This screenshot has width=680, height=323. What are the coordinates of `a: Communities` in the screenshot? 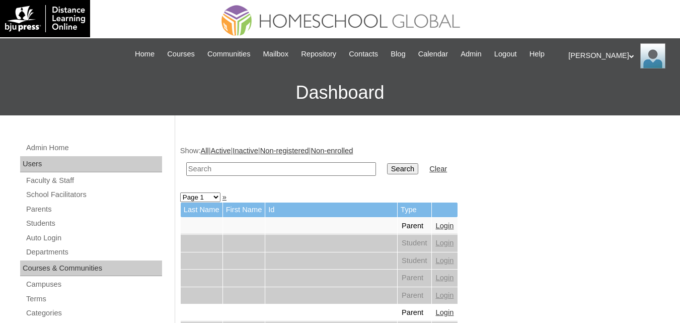 It's located at (229, 54).